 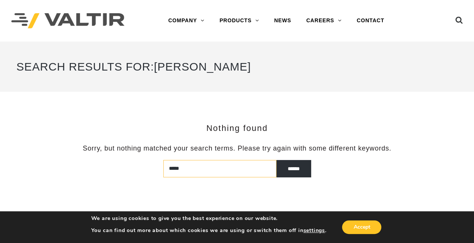 I want to click on a: NEWS, so click(x=282, y=21).